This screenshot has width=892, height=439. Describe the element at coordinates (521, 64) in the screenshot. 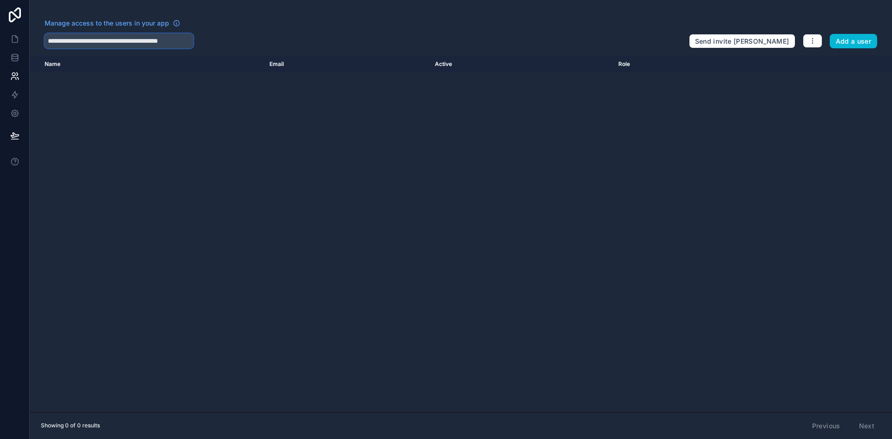

I see `th: Active` at that location.